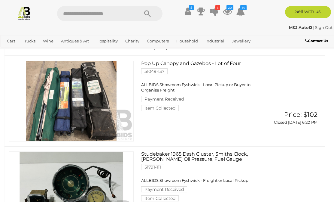 This screenshot has height=202, width=334. What do you see at coordinates (32, 51) in the screenshot?
I see `a: Sports` at bounding box center [32, 51].